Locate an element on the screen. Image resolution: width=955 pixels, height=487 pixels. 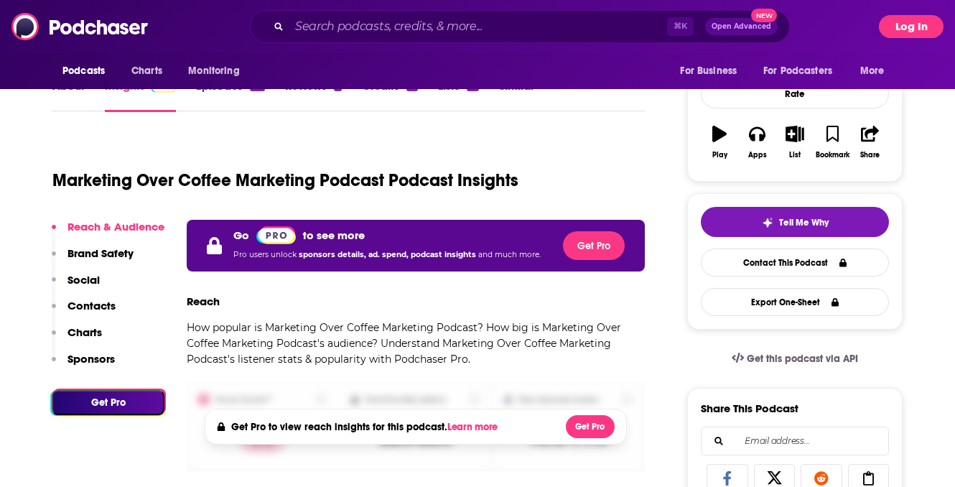
p: Charts is located at coordinates (85, 332).